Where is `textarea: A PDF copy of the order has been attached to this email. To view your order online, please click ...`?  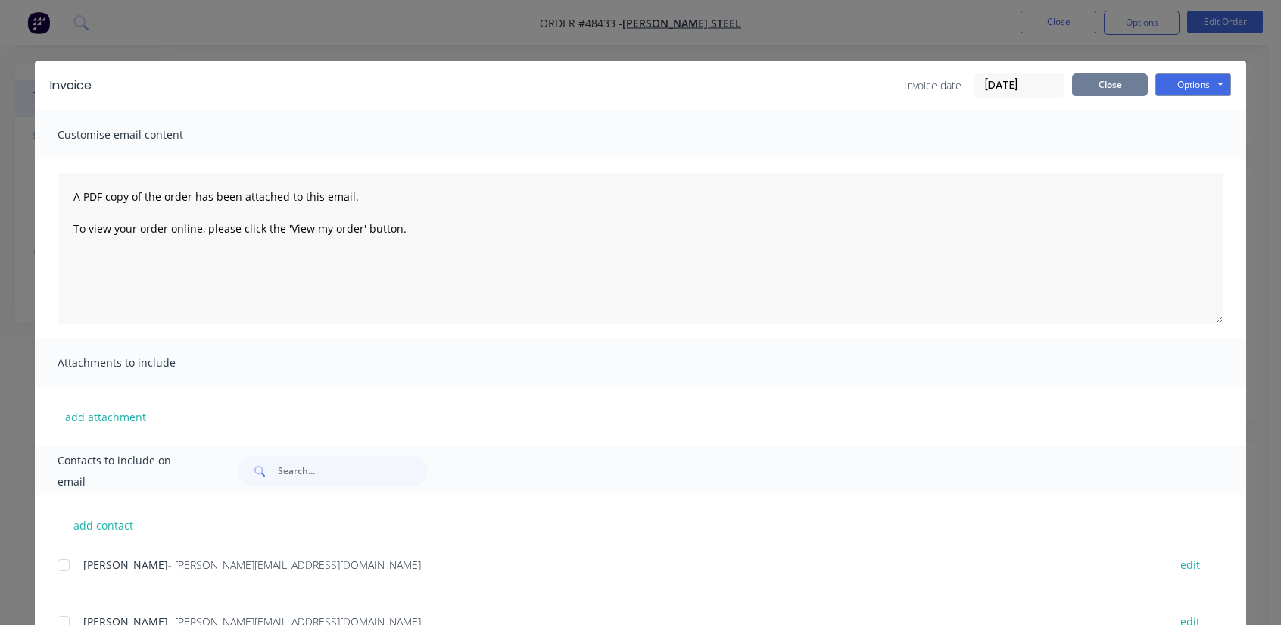 textarea: A PDF copy of the order has been attached to this email. To view your order online, please click ... is located at coordinates (641, 248).